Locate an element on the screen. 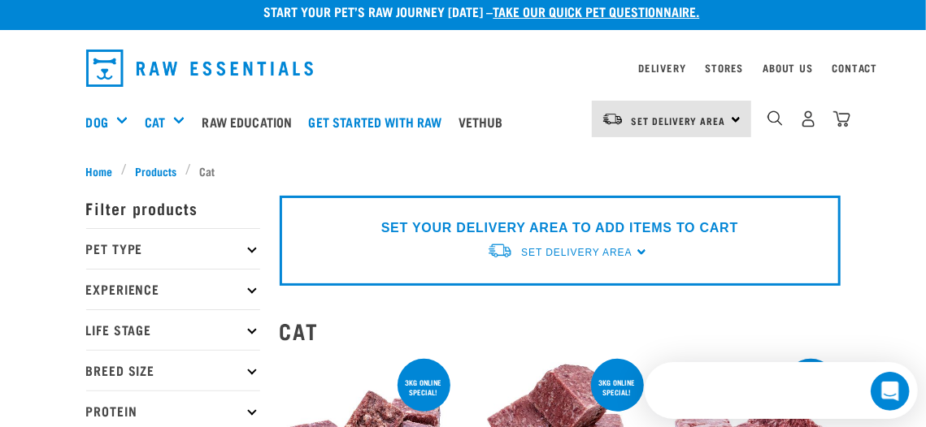 The height and width of the screenshot is (427, 926). a: Home is located at coordinates (104, 171).